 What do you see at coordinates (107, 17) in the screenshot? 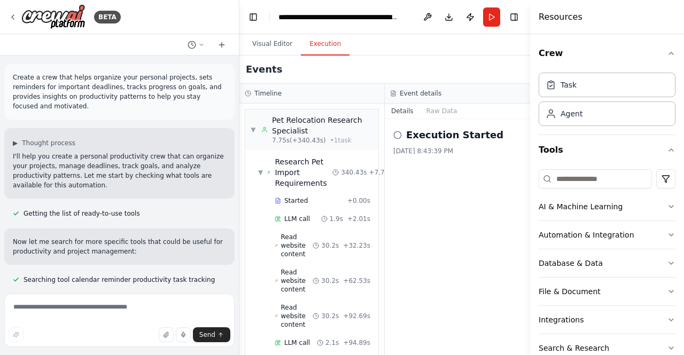
I see `div: BETA` at bounding box center [107, 17].